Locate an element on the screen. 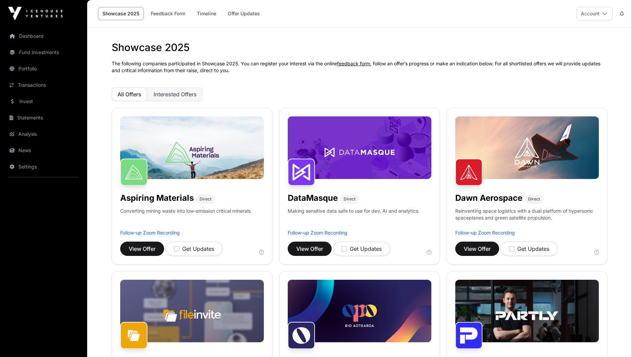  a: Transactions is located at coordinates (44, 85).